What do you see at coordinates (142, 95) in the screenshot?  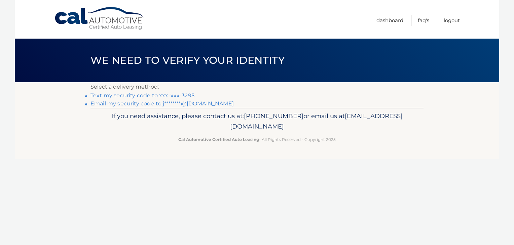 I see `a: Text my security code to xxx-xxx-3295` at bounding box center [142, 95].